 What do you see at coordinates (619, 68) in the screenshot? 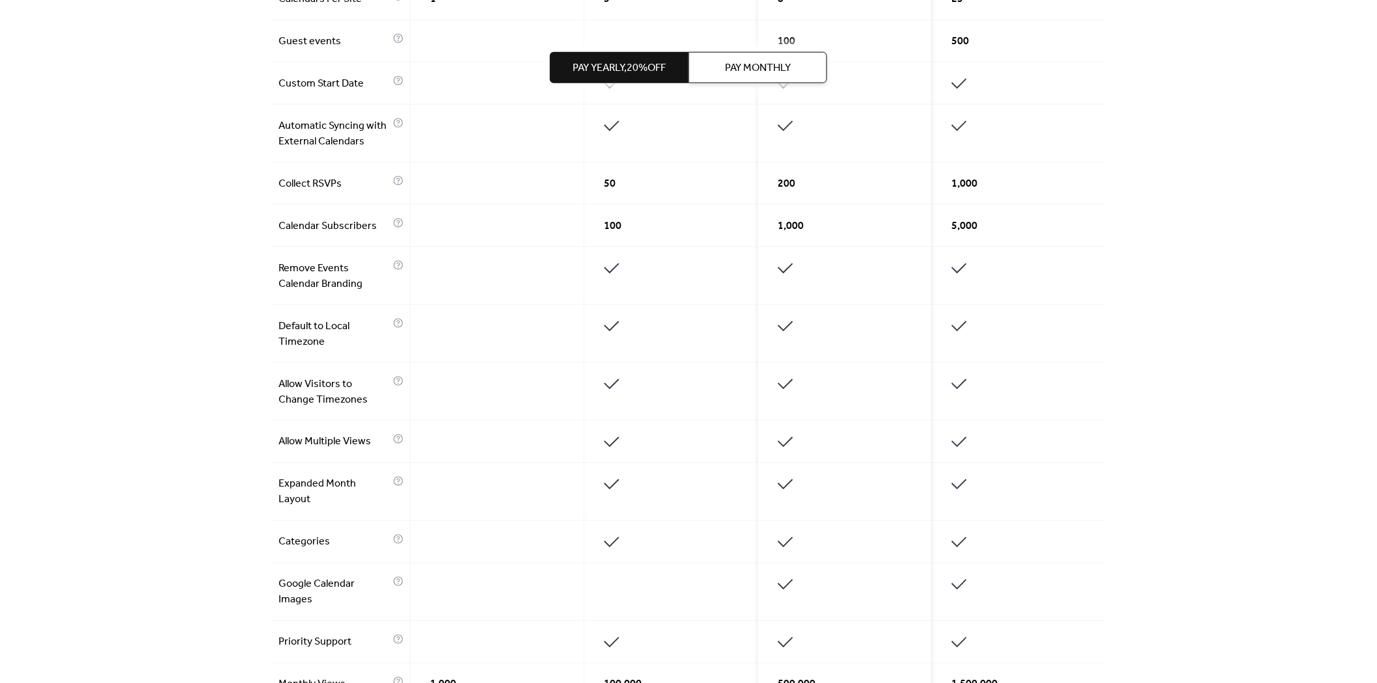
I see `span: Pay Yearly, 20% off` at bounding box center [619, 68].